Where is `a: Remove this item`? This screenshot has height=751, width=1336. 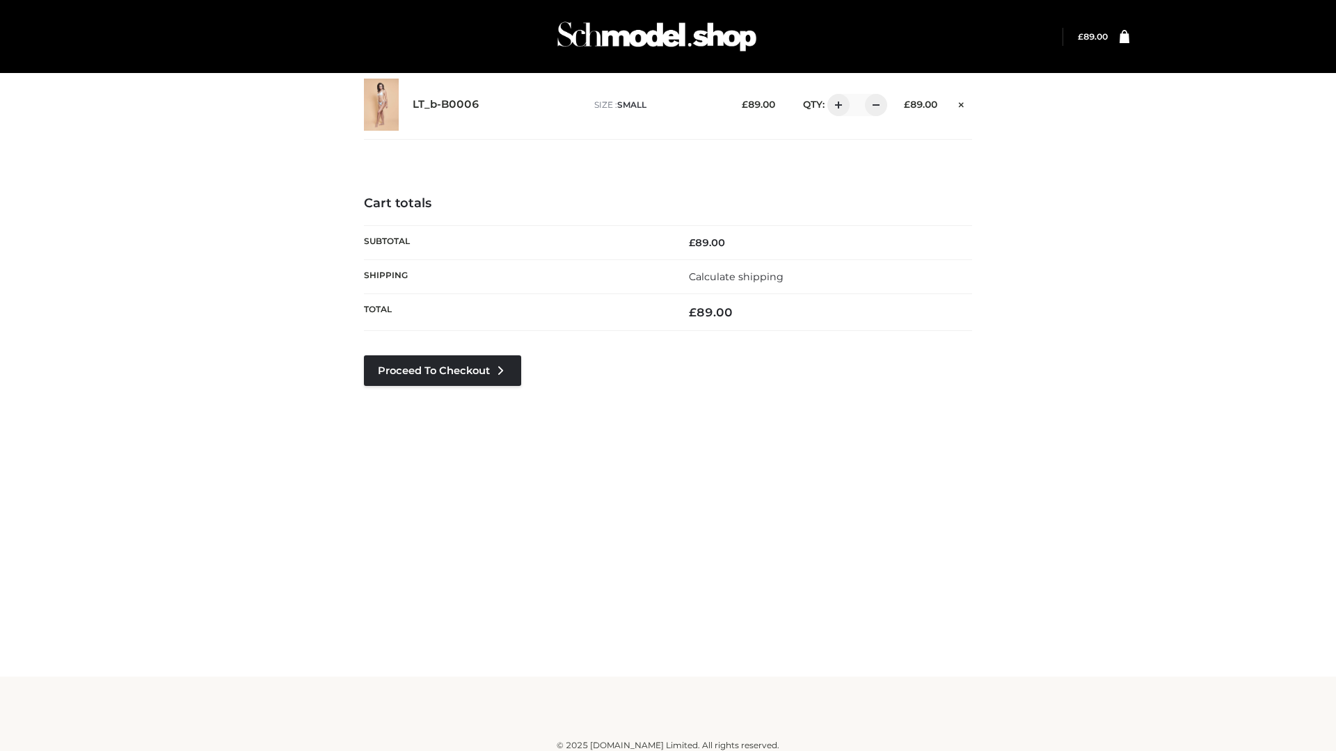 a: Remove this item is located at coordinates (961, 103).